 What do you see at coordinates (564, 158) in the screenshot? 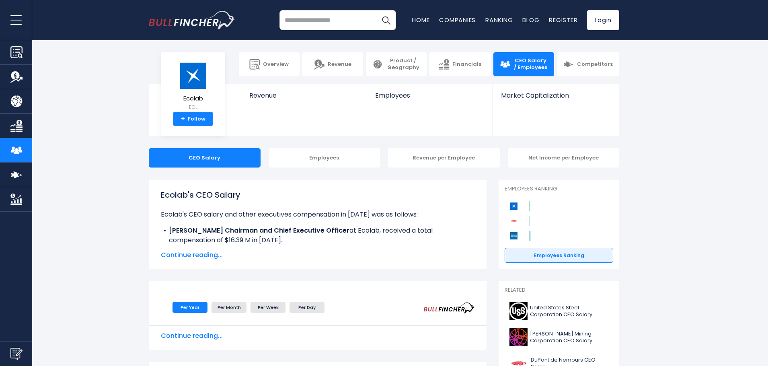
I see `div: Net Income per Employee` at bounding box center [564, 158].